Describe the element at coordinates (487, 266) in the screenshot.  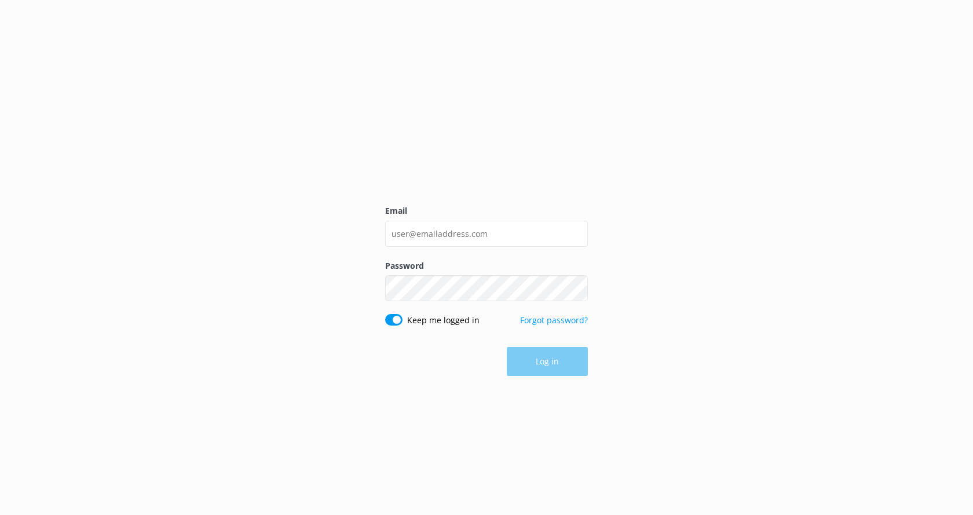
I see `label: Password` at that location.